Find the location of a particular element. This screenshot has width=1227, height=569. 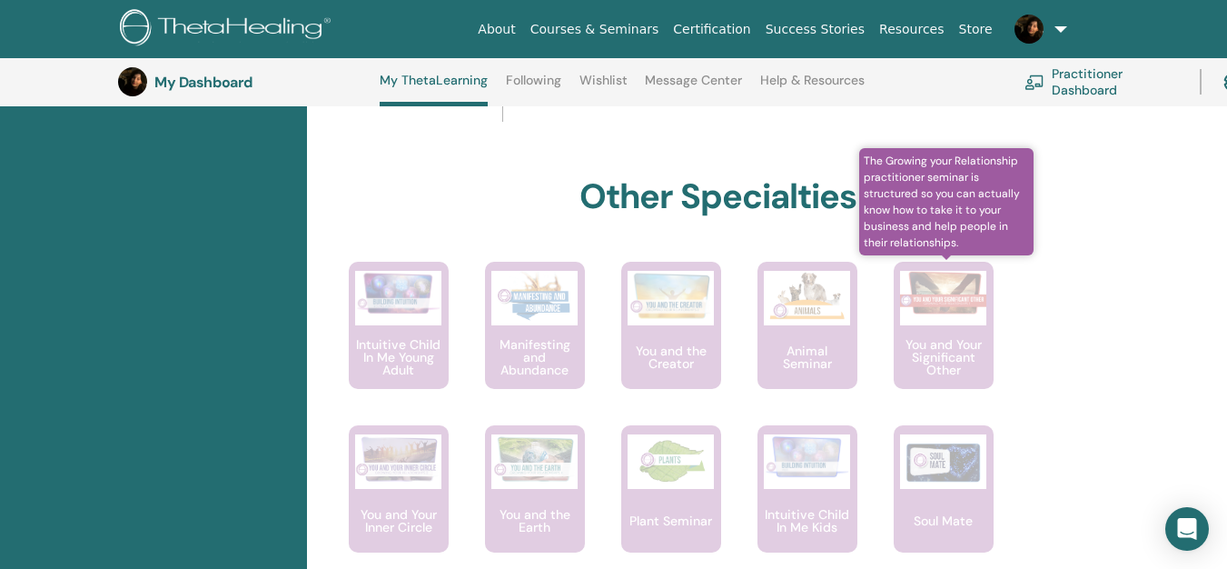

img: Intuitive Child In Me Young Adult is located at coordinates (398, 292).